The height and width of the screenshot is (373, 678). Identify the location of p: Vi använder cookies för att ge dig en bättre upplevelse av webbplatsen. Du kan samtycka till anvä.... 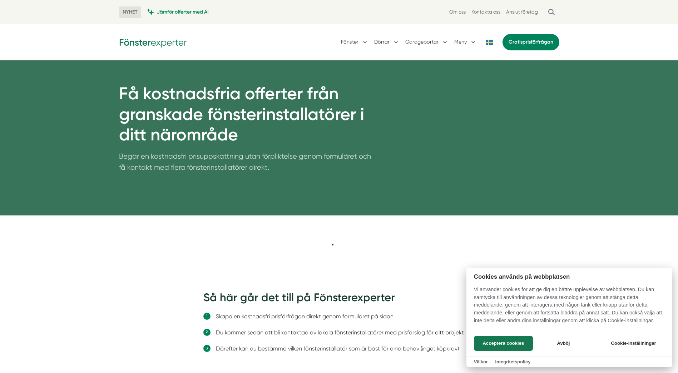
(569, 308).